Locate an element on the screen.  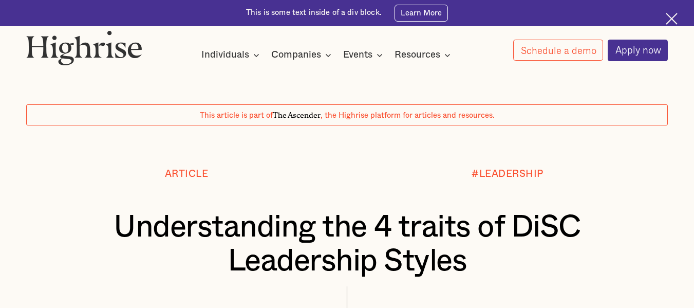
h1: Understanding the 4 traits of DiSC Leadership Styles is located at coordinates (347, 244).